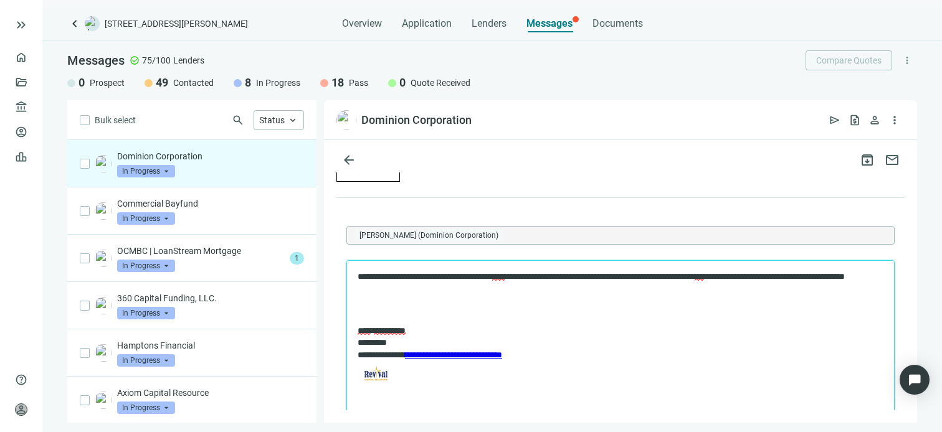  Describe the element at coordinates (75, 24) in the screenshot. I see `span: keyboard_arrow_left` at that location.